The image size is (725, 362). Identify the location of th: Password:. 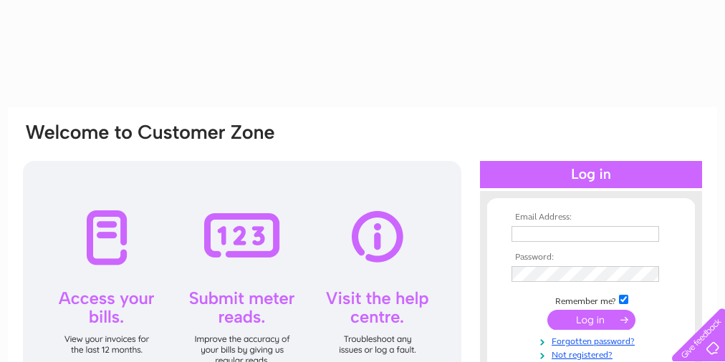
(591, 258).